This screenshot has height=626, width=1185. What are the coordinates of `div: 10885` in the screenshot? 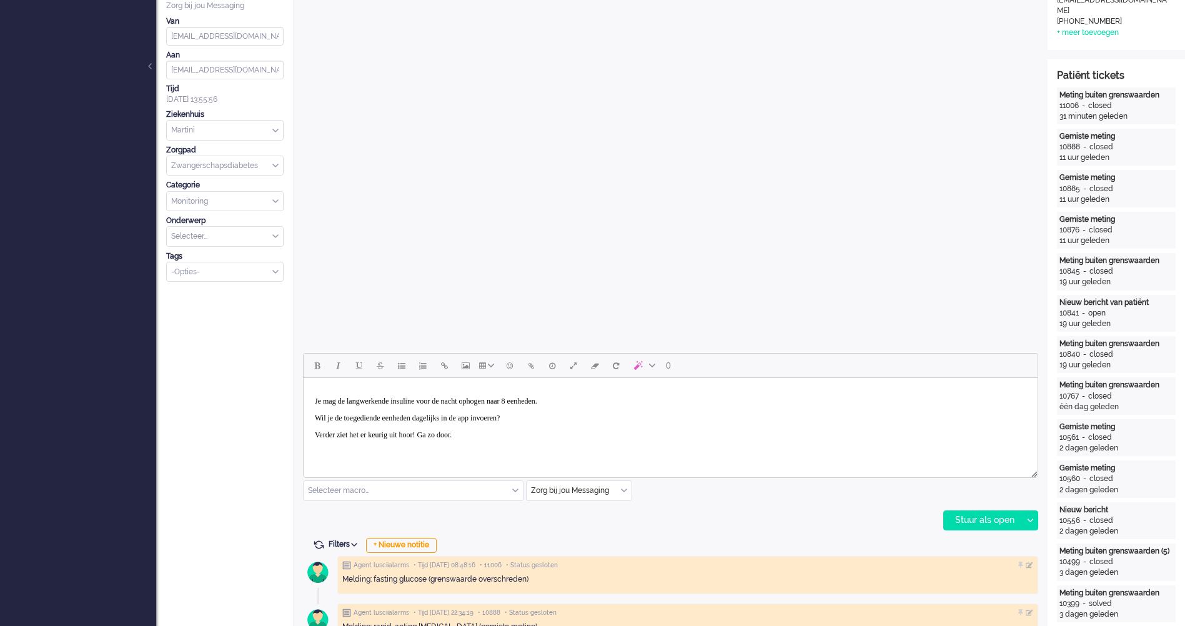 It's located at (1070, 189).